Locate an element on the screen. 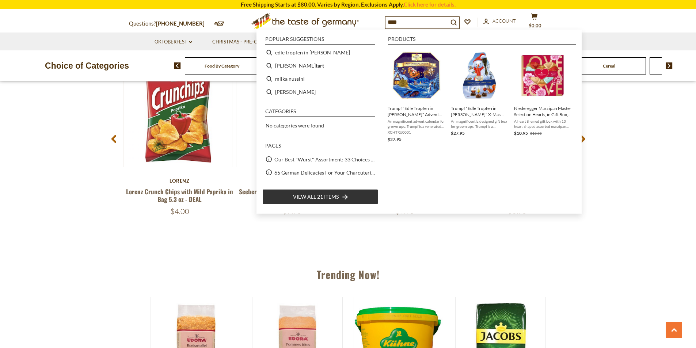 The image size is (696, 348). span: Account is located at coordinates (504, 21).